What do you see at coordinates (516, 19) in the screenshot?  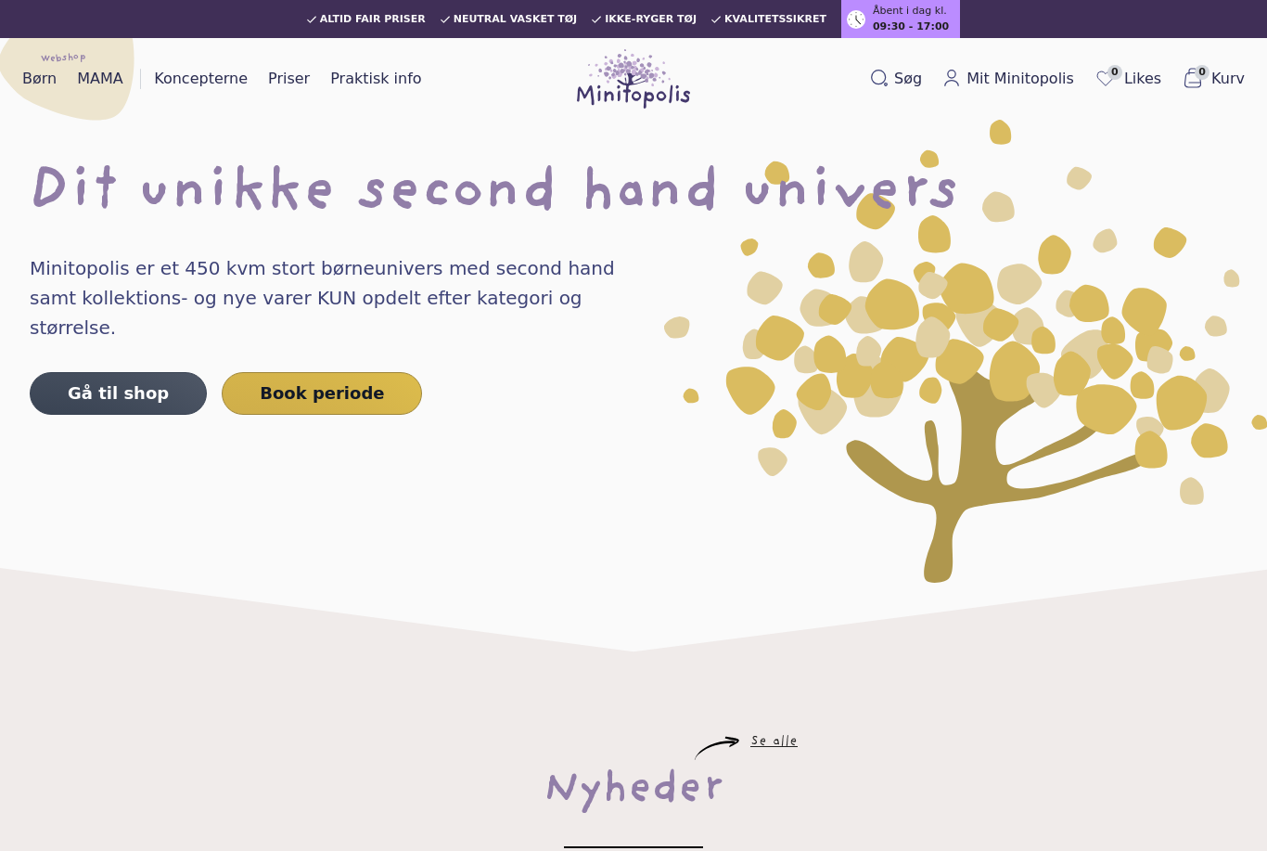 I see `span: Neutral vasket tøj` at bounding box center [516, 19].